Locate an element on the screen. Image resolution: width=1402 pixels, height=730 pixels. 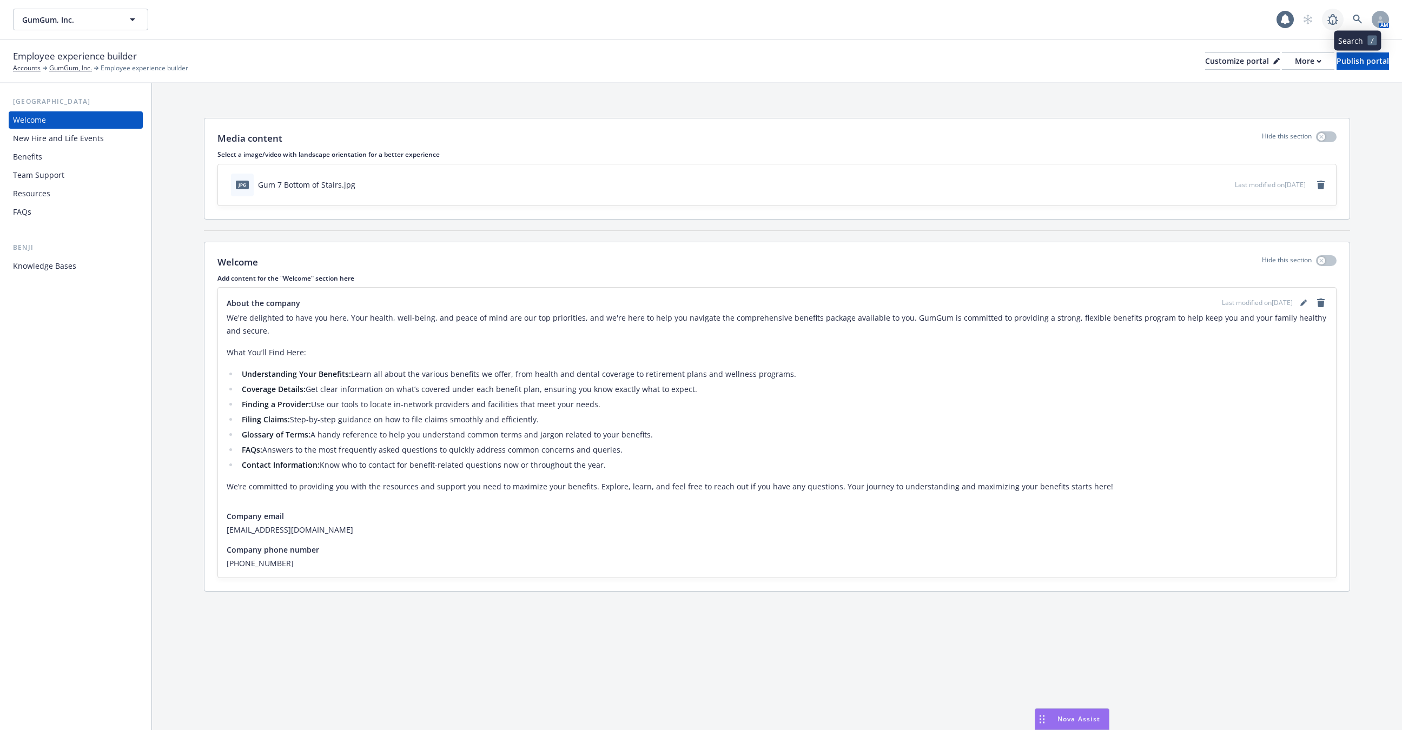
strong: Coverage Details: is located at coordinates (274, 389).